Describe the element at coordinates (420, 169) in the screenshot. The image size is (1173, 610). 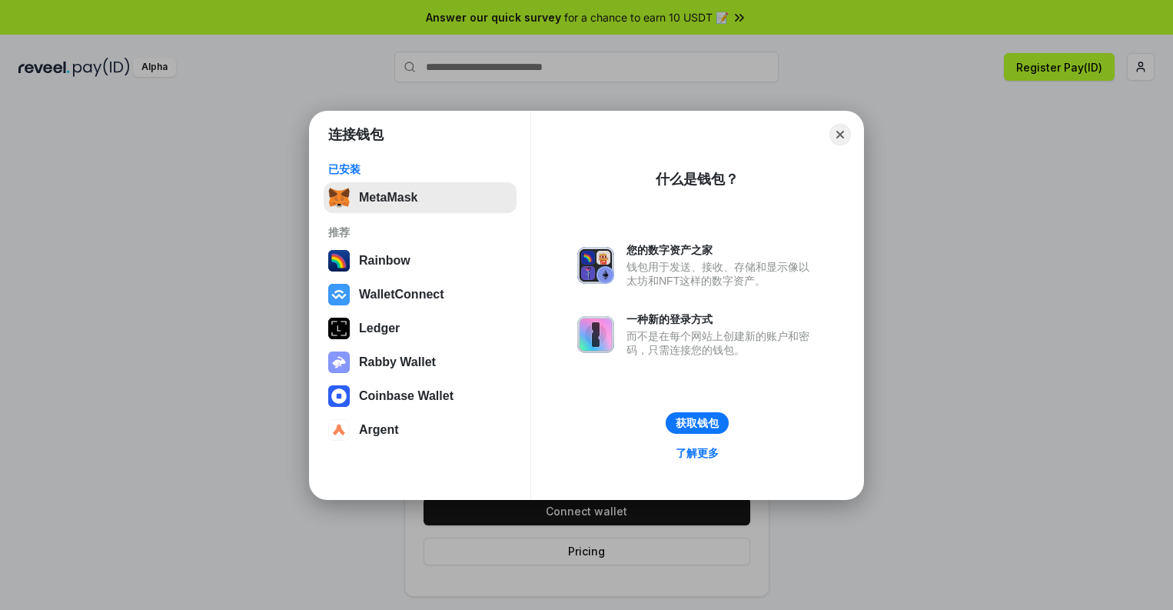
I see `div: 已安装` at that location.